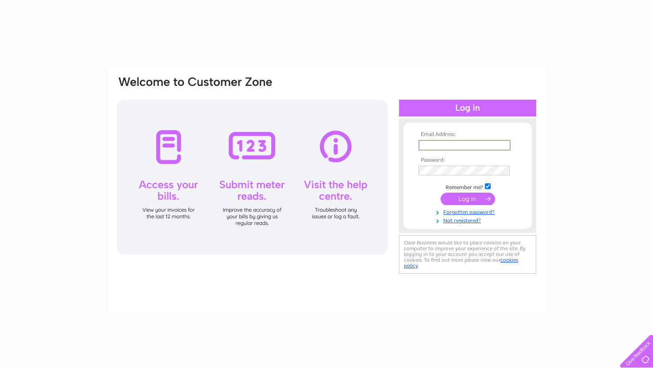 Image resolution: width=653 pixels, height=368 pixels. Describe the element at coordinates (468, 186) in the screenshot. I see `td: Remember me?` at that location.